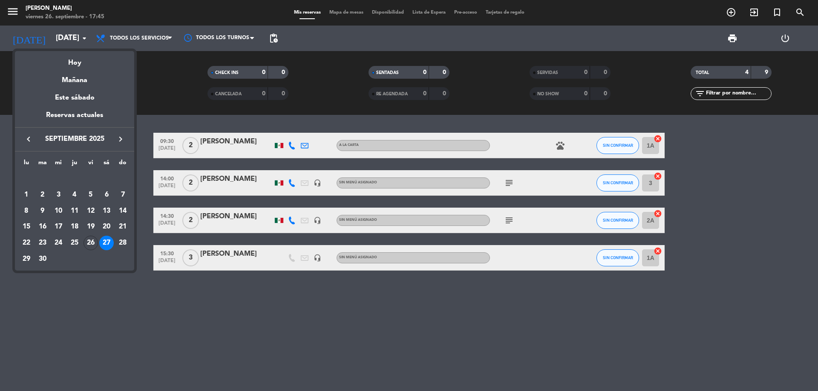 The height and width of the screenshot is (391, 818). I want to click on td: 28 de septiembre de 2025, so click(123, 243).